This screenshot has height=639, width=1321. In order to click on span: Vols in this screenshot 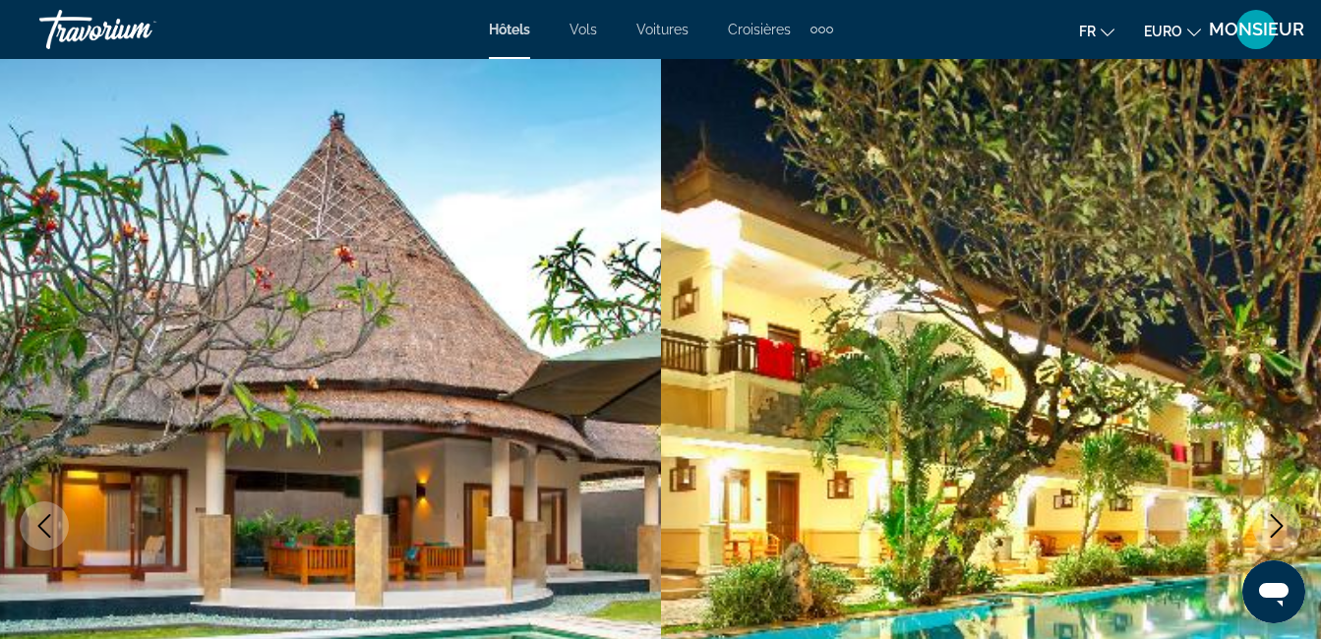, I will do `click(583, 30)`.